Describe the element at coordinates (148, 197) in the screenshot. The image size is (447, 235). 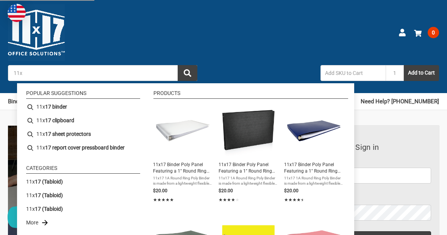
I see `p: They are back` at that location.